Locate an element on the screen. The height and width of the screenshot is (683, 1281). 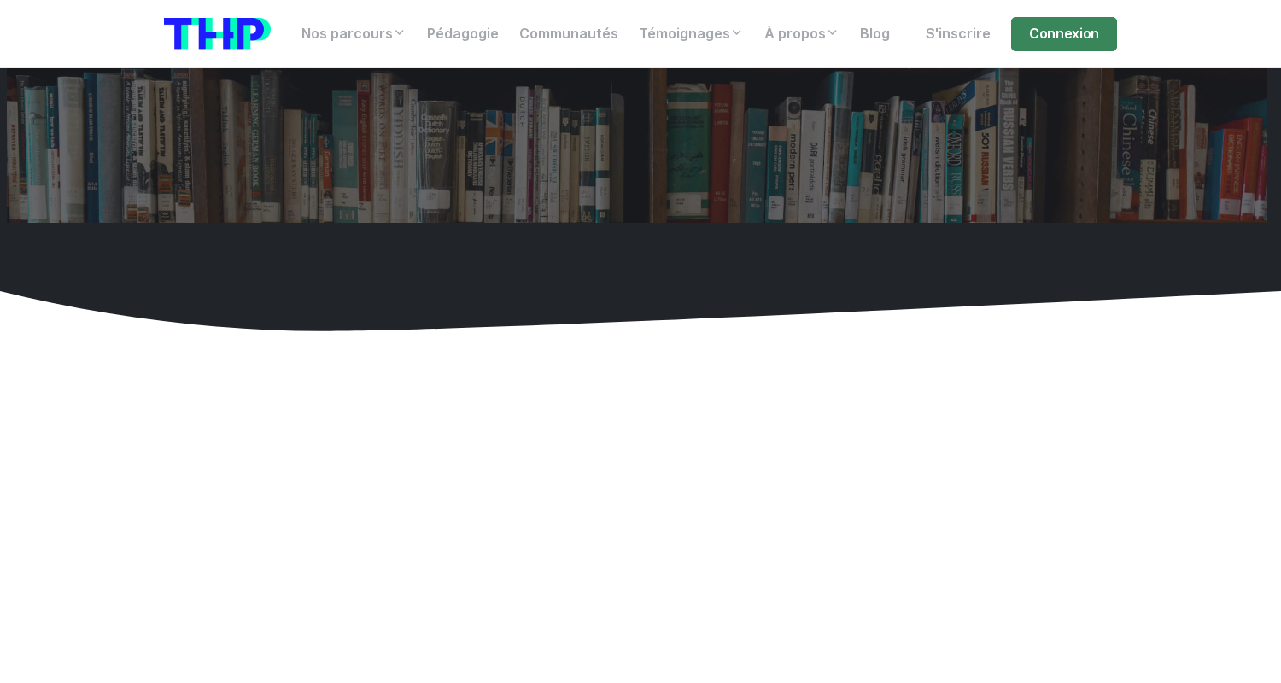
a: Connexion is located at coordinates (1064, 34).